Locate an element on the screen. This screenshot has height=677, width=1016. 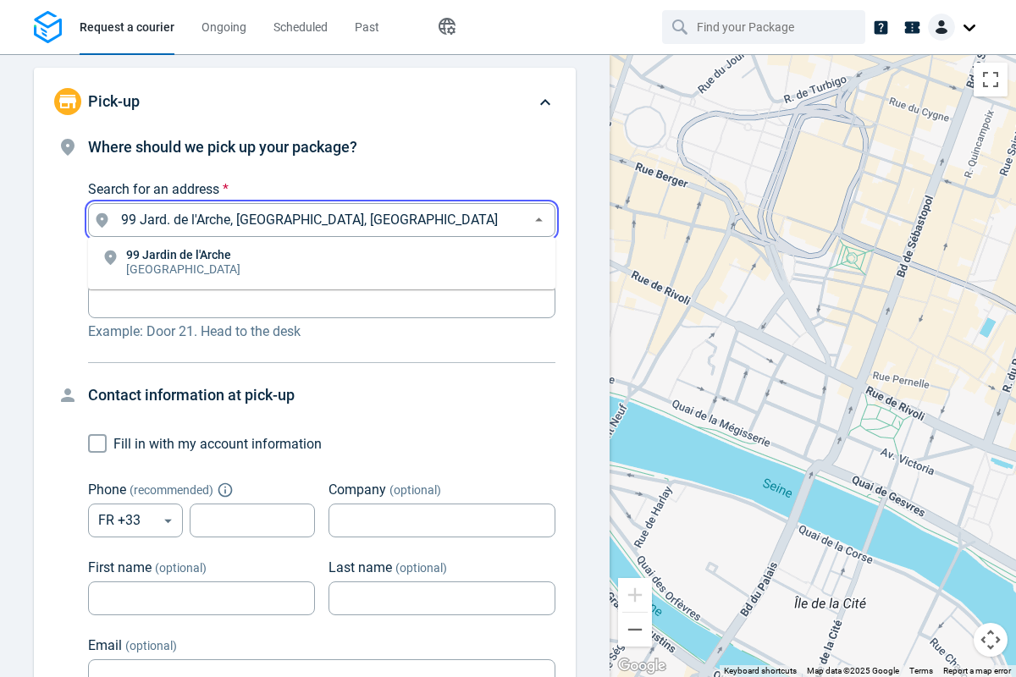
button: Zoom out is located at coordinates (635, 630).